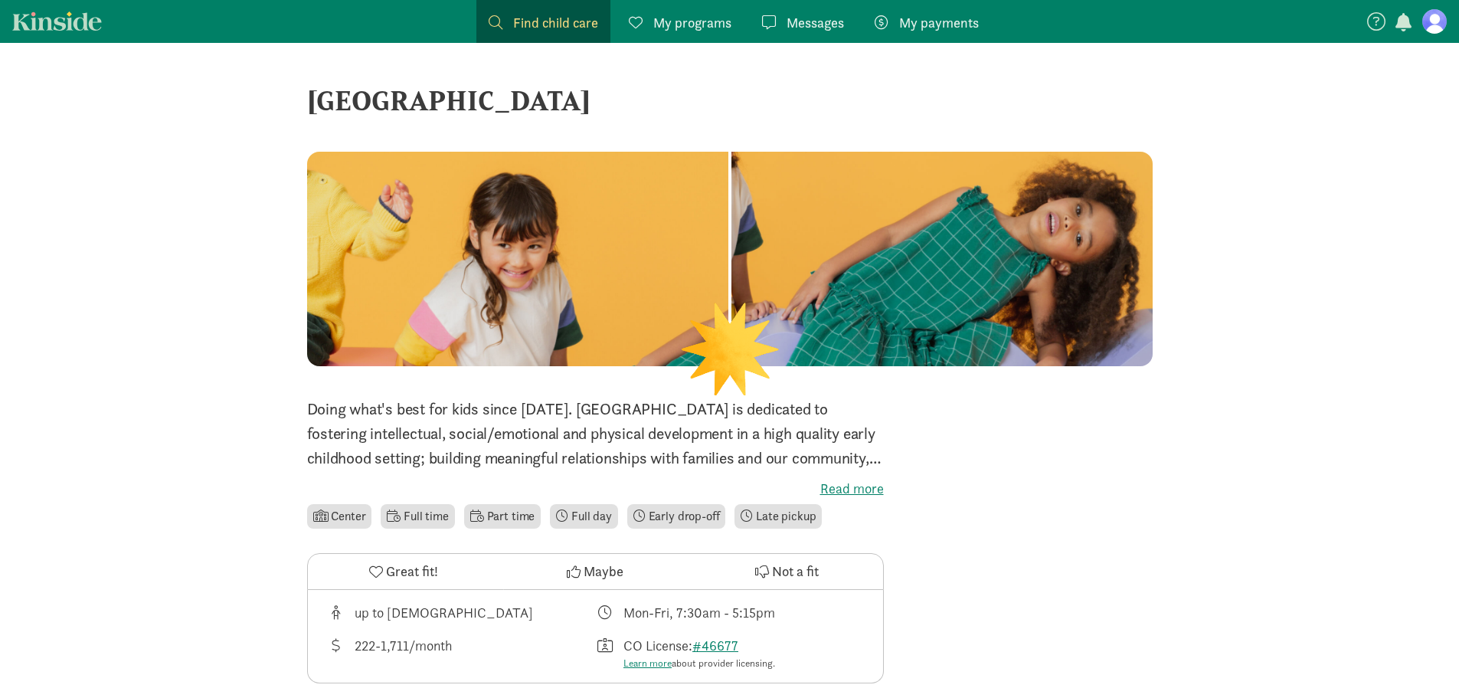 Image resolution: width=1459 pixels, height=698 pixels. What do you see at coordinates (730, 652) in the screenshot?
I see `div: License number` at bounding box center [730, 652].